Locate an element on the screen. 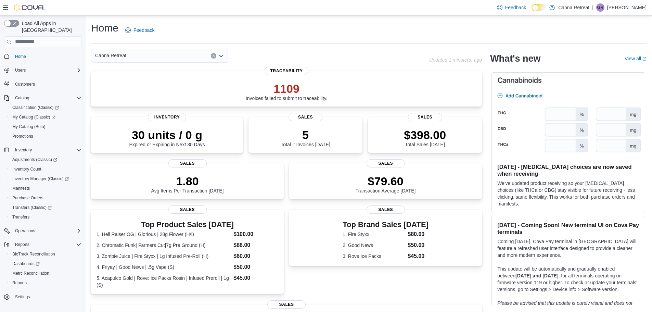 This screenshot has height=312, width=652. dd: $45.00 is located at coordinates (256, 278).